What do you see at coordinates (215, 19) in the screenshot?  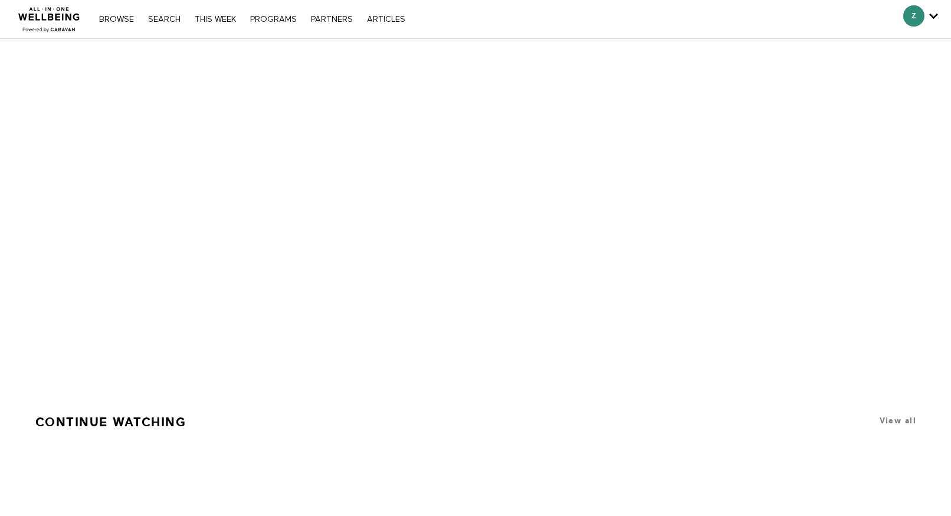 I see `a: THIS WEEK` at bounding box center [215, 19].